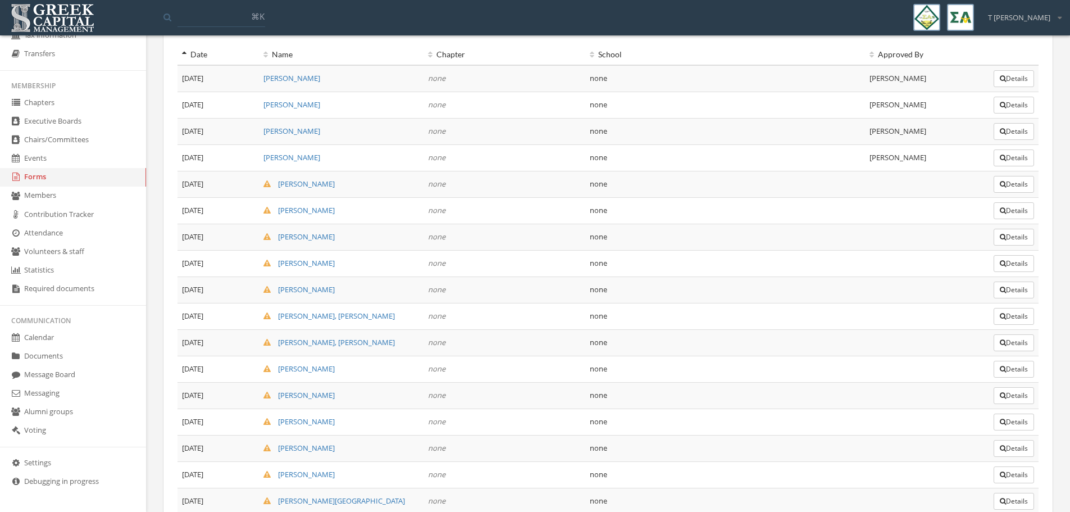  I want to click on th: Name, so click(341, 54).